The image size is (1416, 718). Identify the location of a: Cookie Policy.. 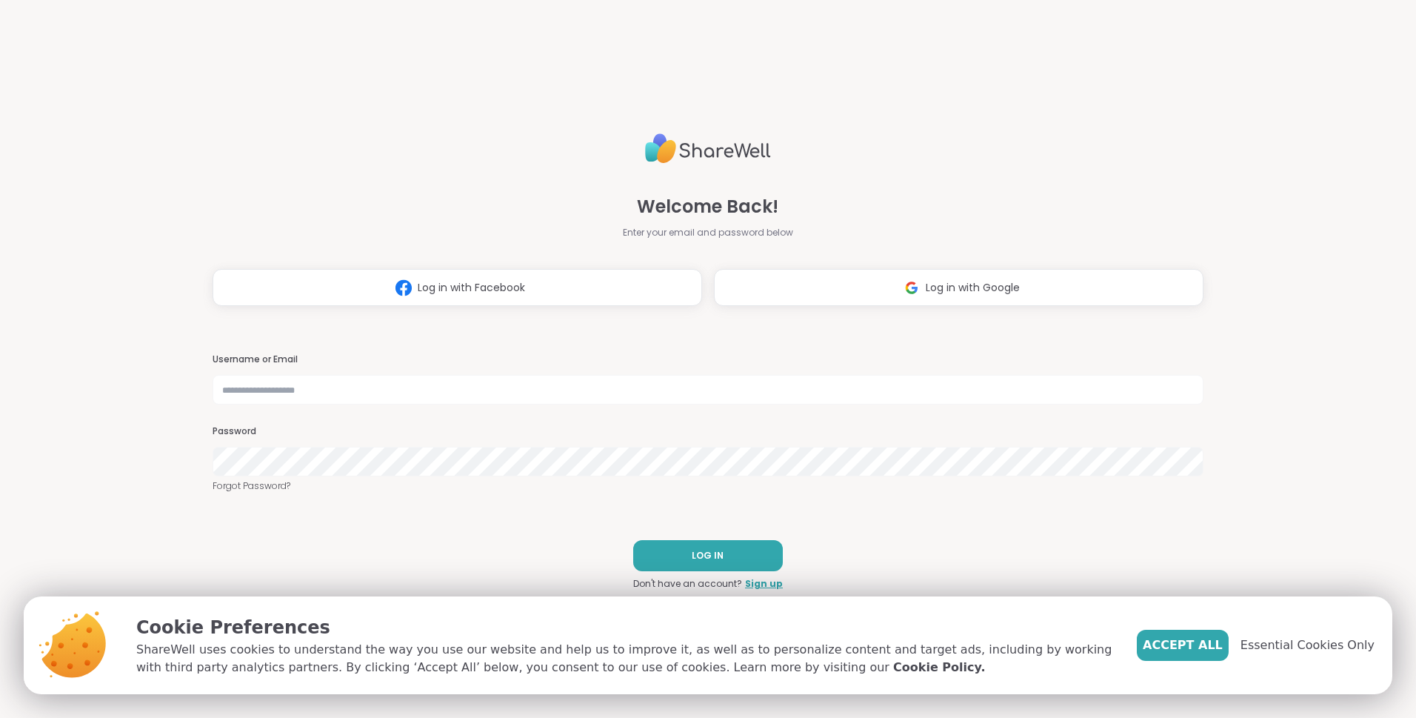
(939, 667).